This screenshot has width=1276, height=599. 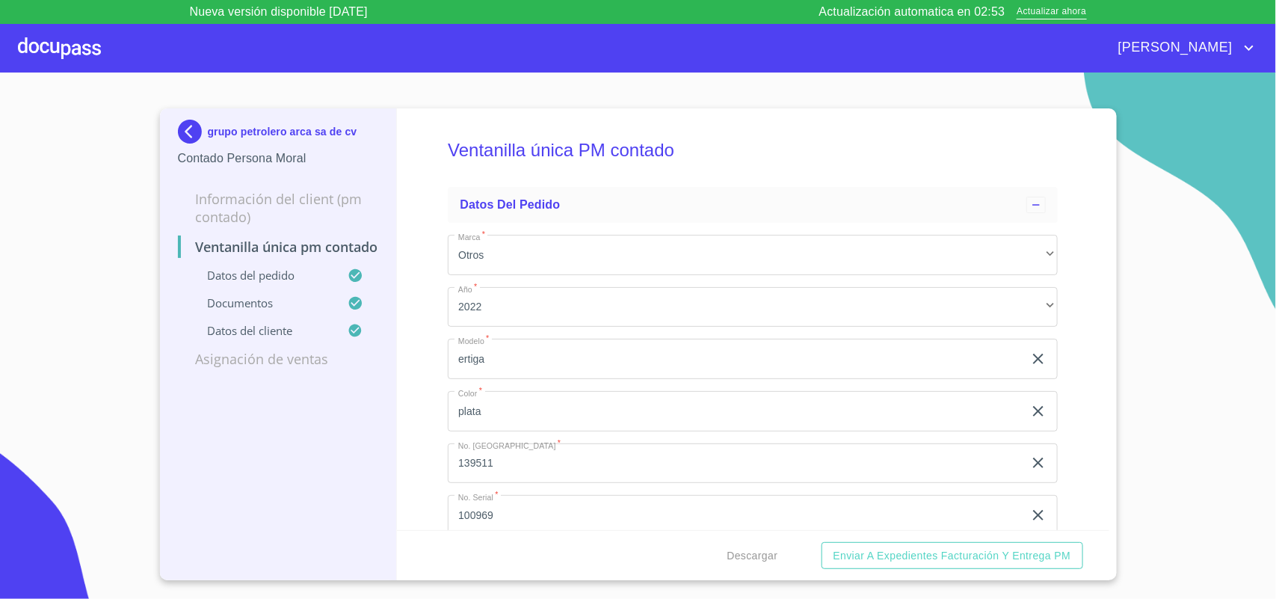 I want to click on p: Ventanilla única PM contado, so click(x=278, y=247).